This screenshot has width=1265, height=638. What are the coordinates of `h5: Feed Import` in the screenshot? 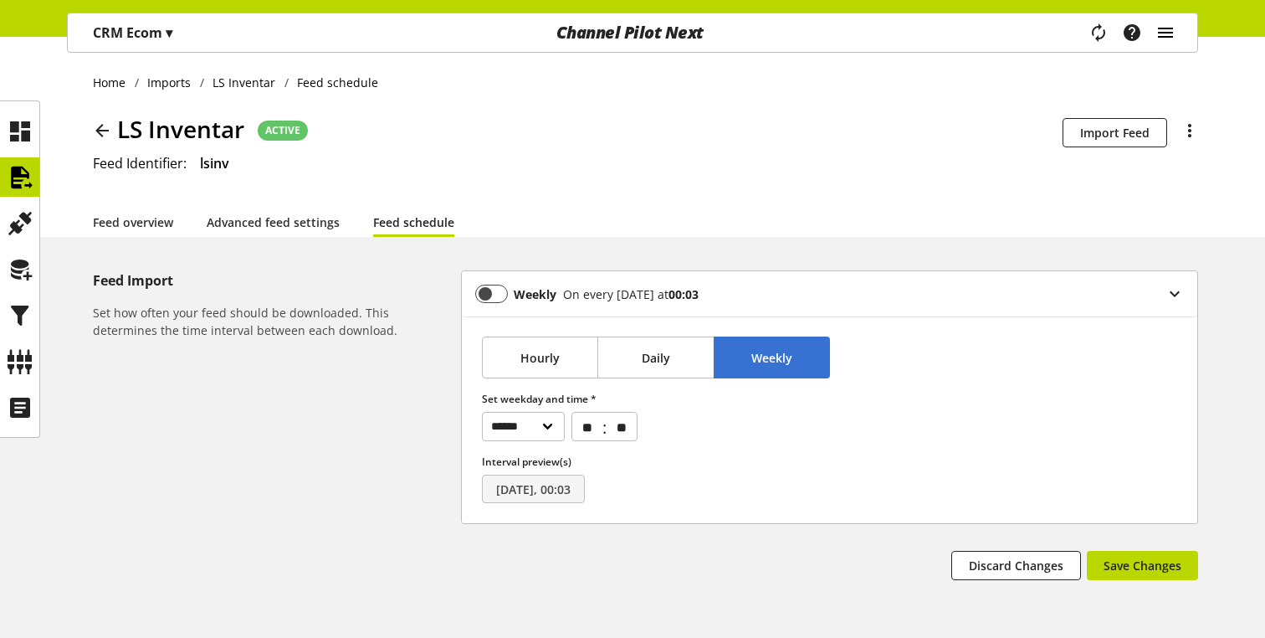 It's located at (274, 280).